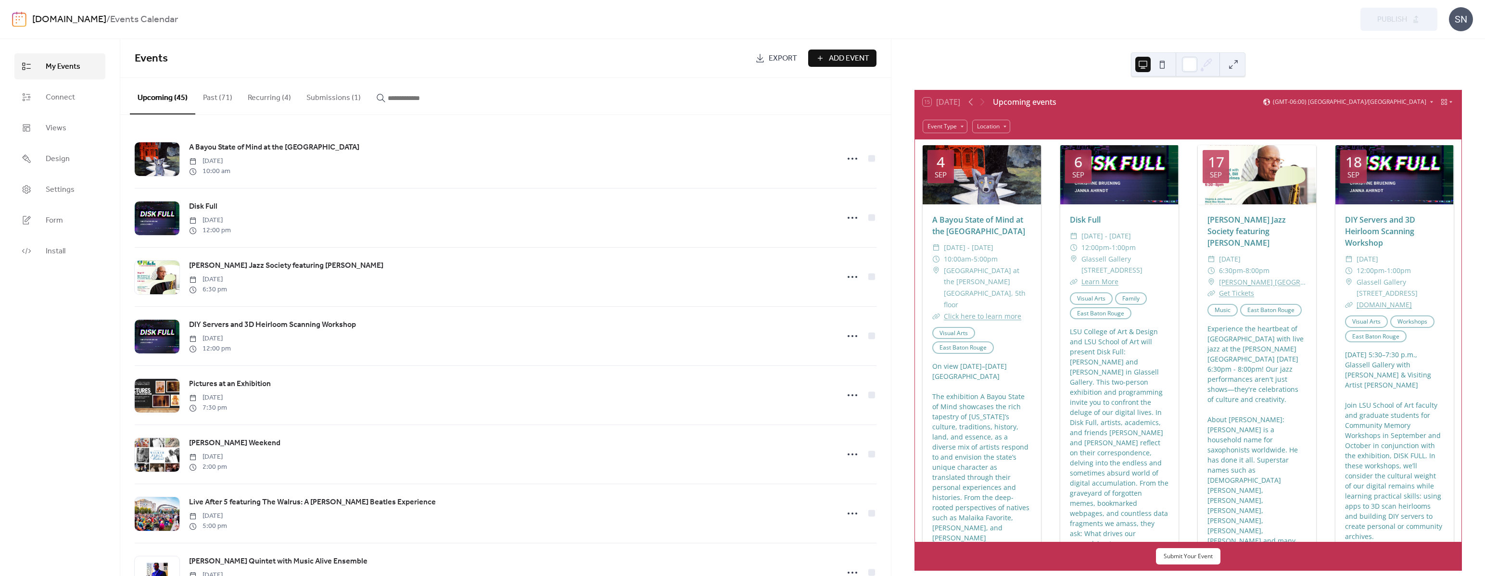  Describe the element at coordinates (60, 159) in the screenshot. I see `a: Design` at that location.